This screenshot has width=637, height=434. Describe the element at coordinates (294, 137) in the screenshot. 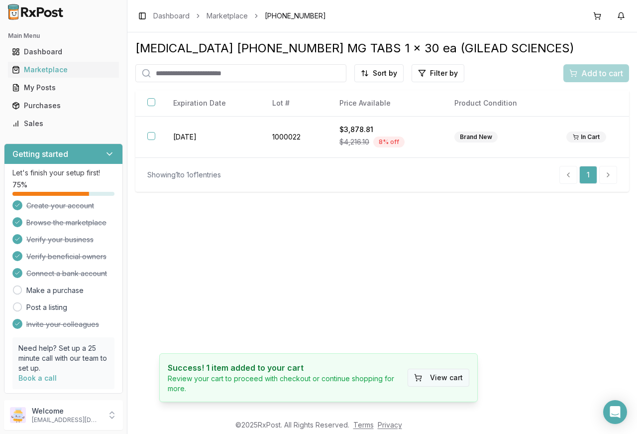

I see `td: 1000022` at that location.